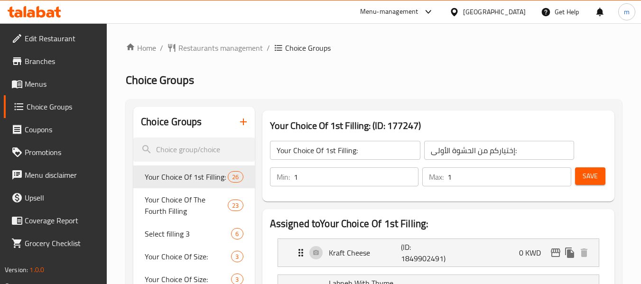  Describe the element at coordinates (62, 175) in the screenshot. I see `span: Menu disclaimer` at that location.